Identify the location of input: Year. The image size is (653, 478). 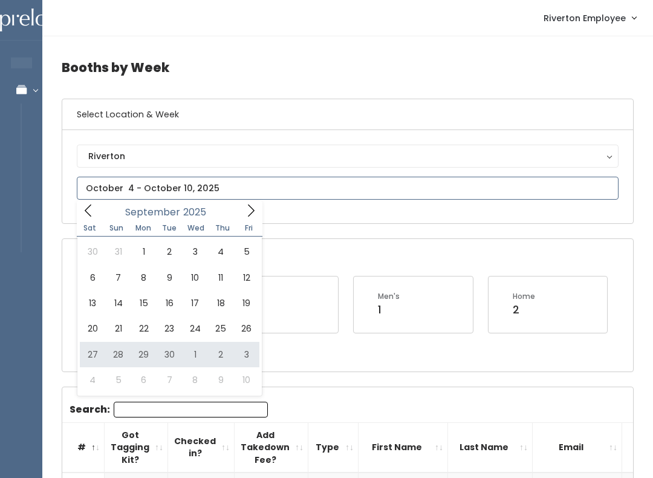
(198, 212).